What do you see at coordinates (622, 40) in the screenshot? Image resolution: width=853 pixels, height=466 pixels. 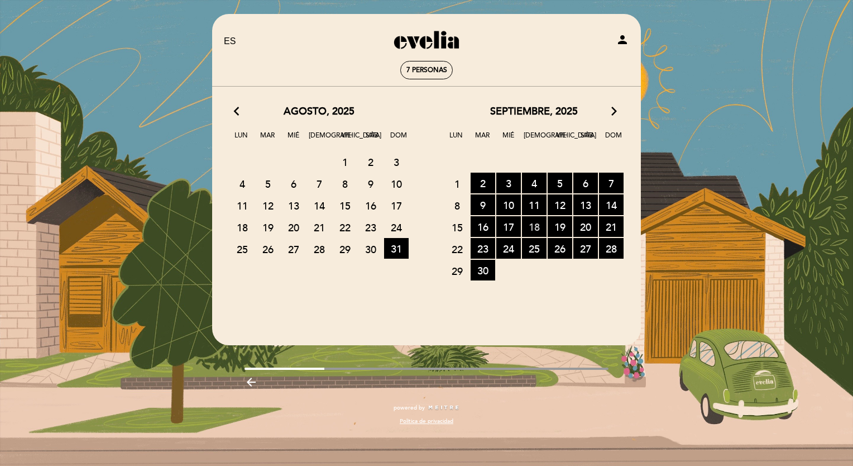 I see `i: person` at bounding box center [622, 40].